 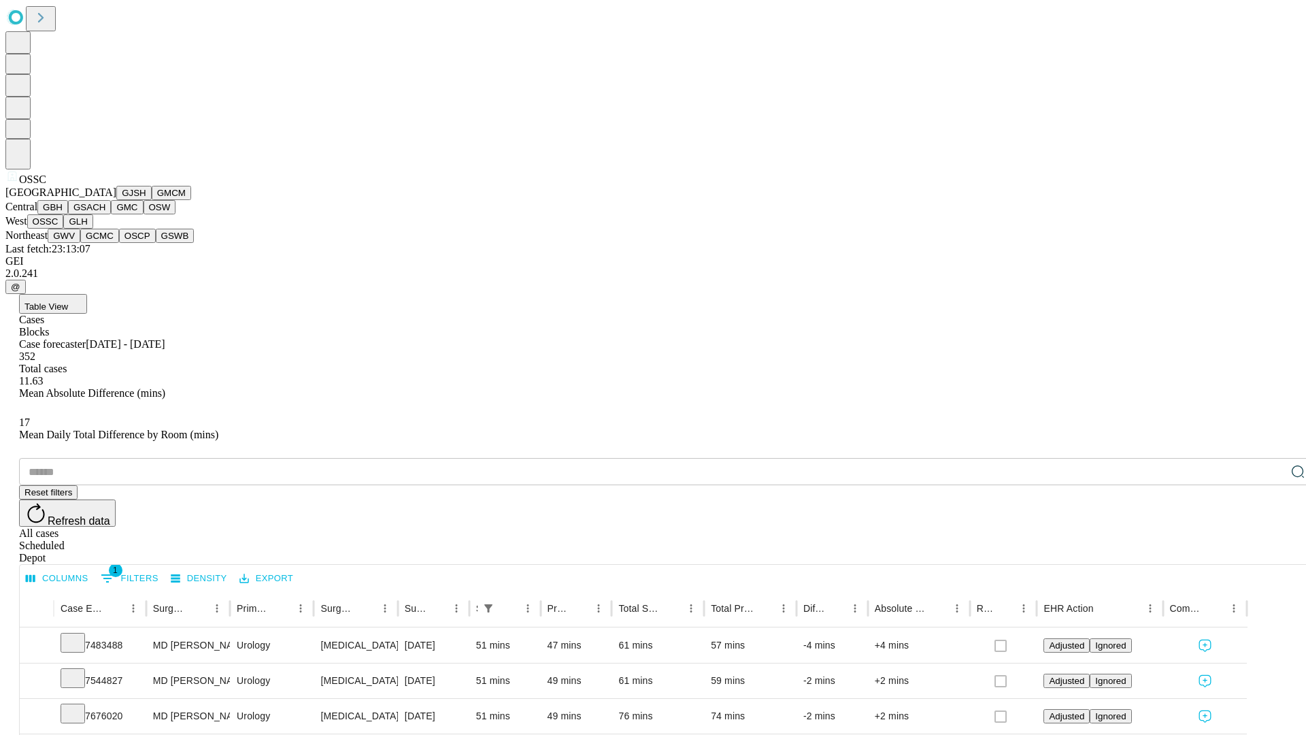 What do you see at coordinates (1187, 608) in the screenshot?
I see `div: Comments` at bounding box center [1187, 608].